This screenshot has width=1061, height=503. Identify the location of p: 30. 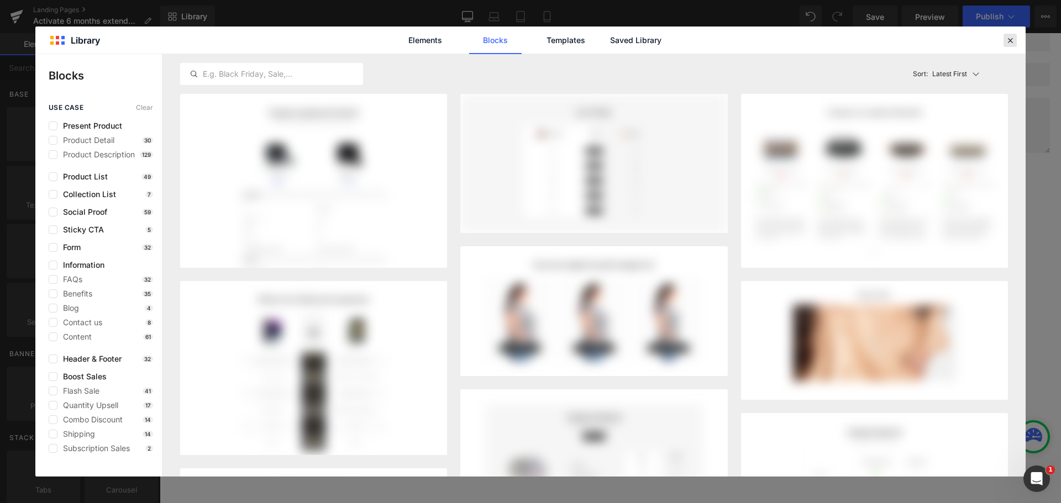
(148, 140).